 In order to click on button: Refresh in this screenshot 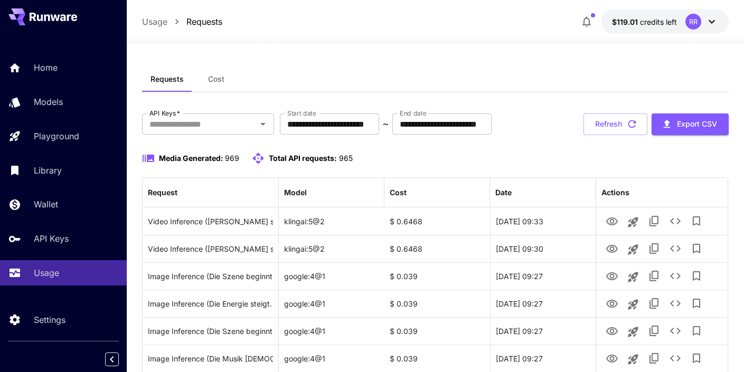, I will do `click(615, 124)`.